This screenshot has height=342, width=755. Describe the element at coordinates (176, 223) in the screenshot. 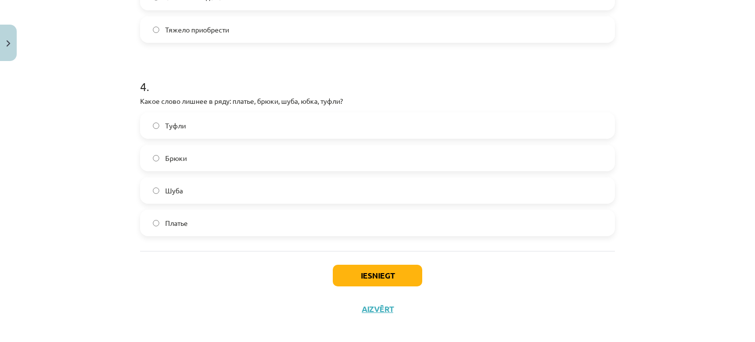

I see `span: Платье` at that location.